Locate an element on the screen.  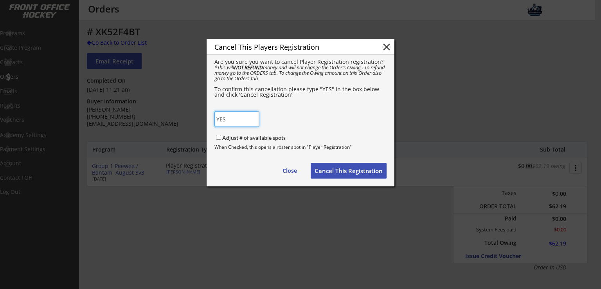
div: Cancel This Players Registration is located at coordinates (291, 47).